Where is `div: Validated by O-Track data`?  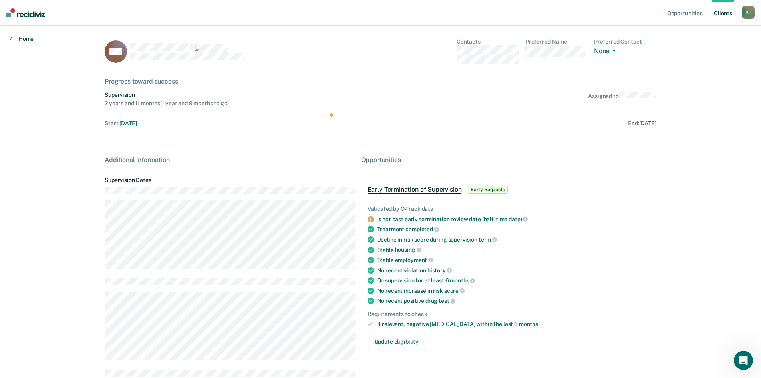
div: Validated by O-Track data is located at coordinates (509, 209).